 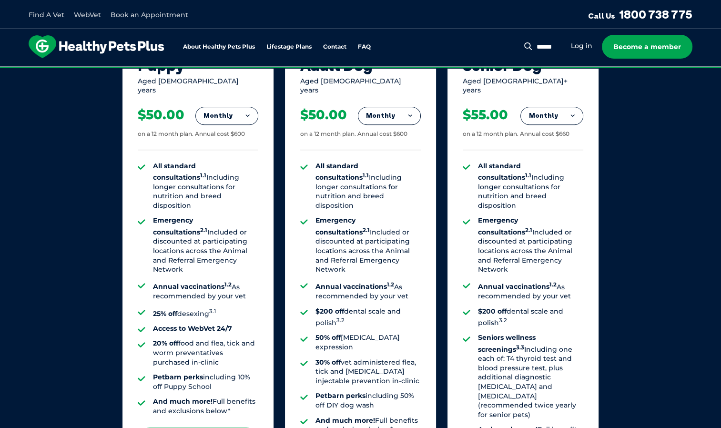 I want to click on strong: 30% off, so click(x=328, y=362).